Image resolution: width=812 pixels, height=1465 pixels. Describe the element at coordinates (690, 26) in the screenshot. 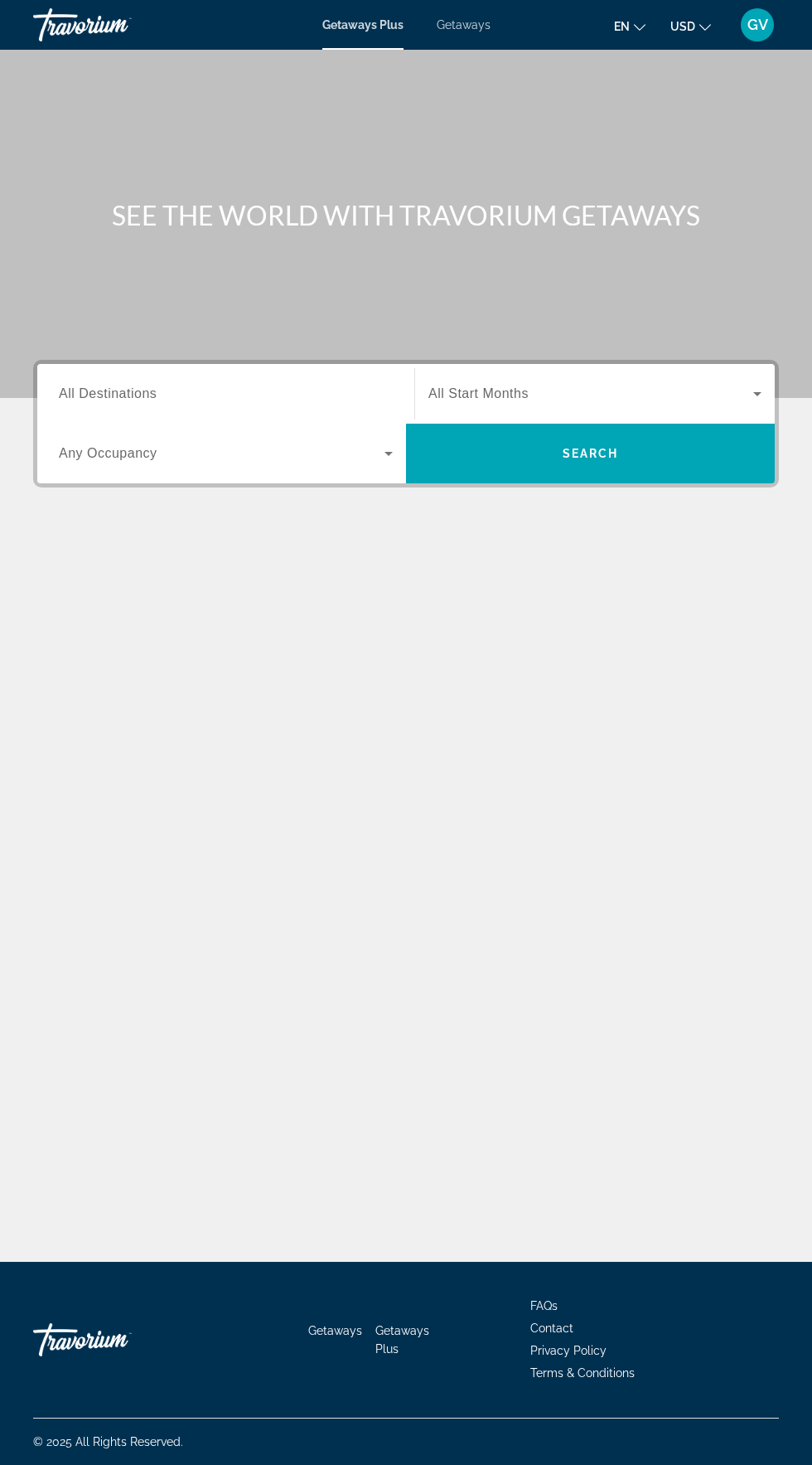

I see `button: Change currency` at that location.